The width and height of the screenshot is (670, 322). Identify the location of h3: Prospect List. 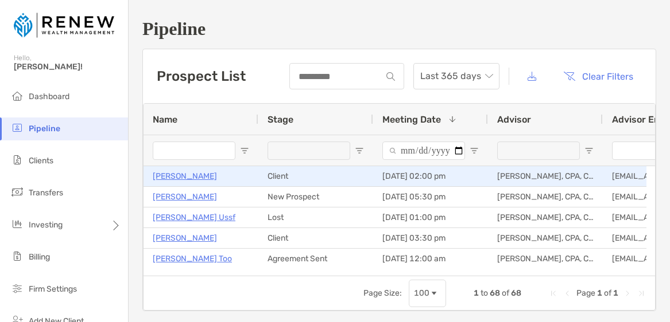
(201, 76).